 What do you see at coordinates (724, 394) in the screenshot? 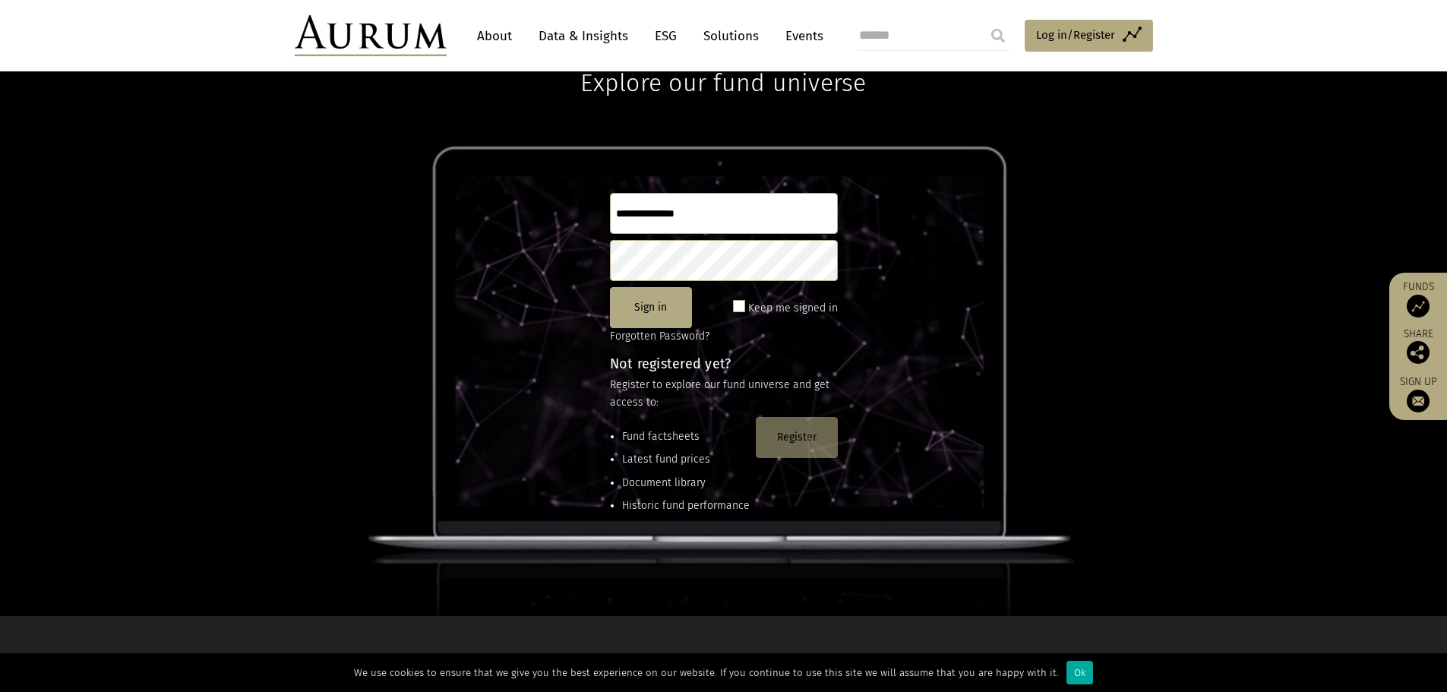
I see `p: Register to explore our fund universe and get access to:` at bounding box center [724, 394].